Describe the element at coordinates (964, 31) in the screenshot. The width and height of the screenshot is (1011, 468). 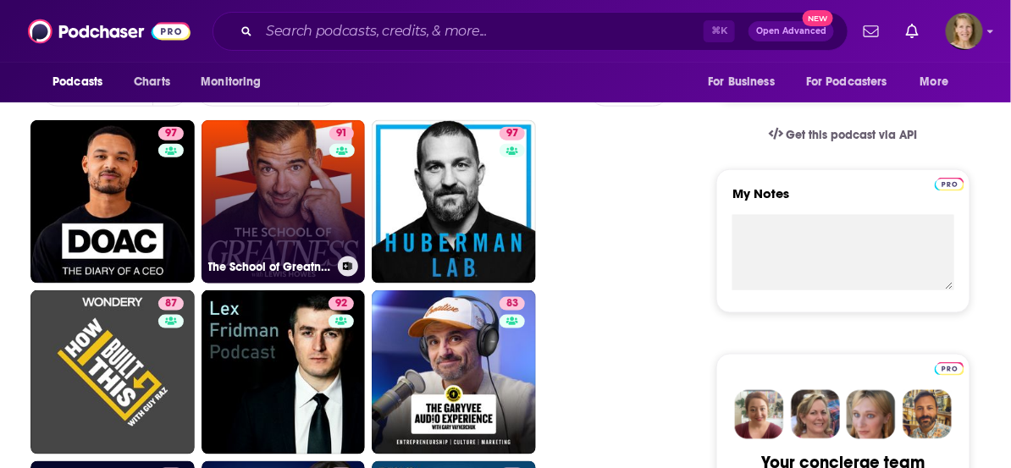
I see `img: User Profile` at that location.